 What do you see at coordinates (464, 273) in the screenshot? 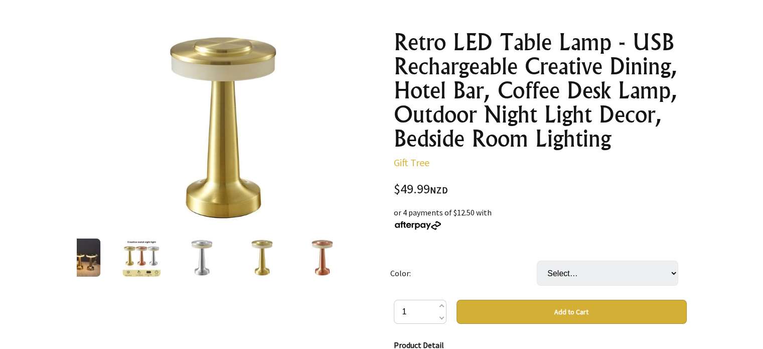
I see `td: Color:` at bounding box center [464, 273].